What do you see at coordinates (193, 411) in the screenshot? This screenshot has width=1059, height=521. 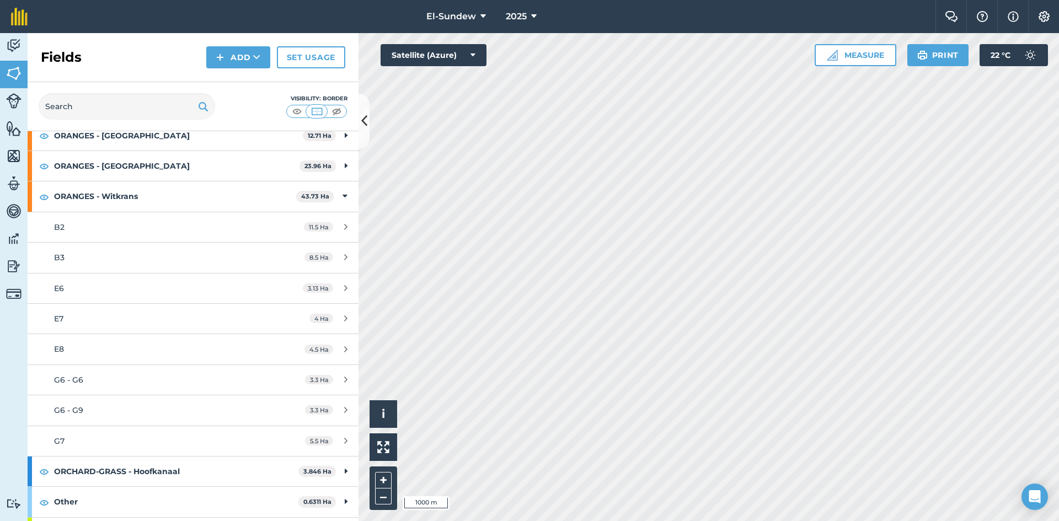 I see `a: G6 - G93.3 Ha` at bounding box center [193, 411].